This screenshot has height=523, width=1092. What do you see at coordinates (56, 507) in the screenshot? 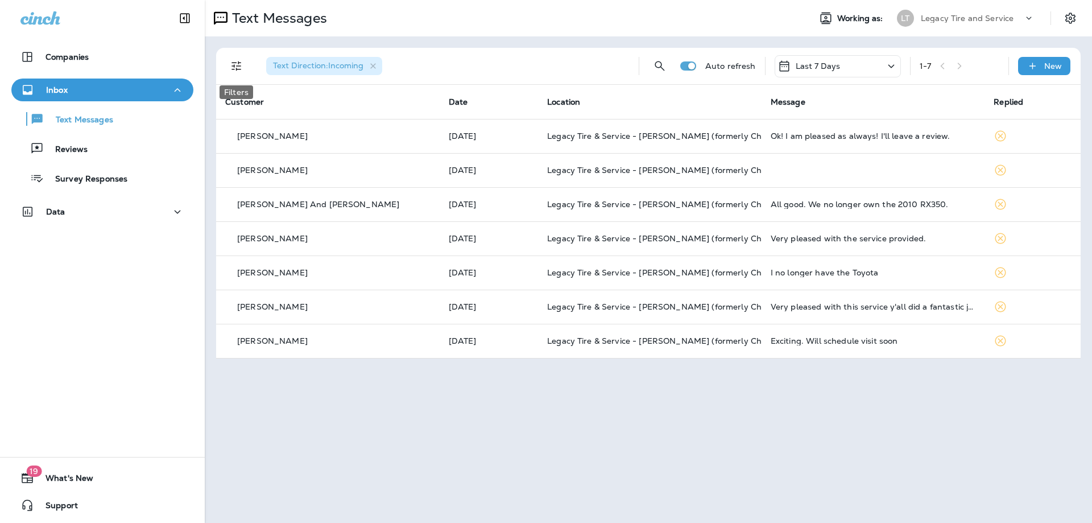
I see `span: Support` at bounding box center [56, 507].